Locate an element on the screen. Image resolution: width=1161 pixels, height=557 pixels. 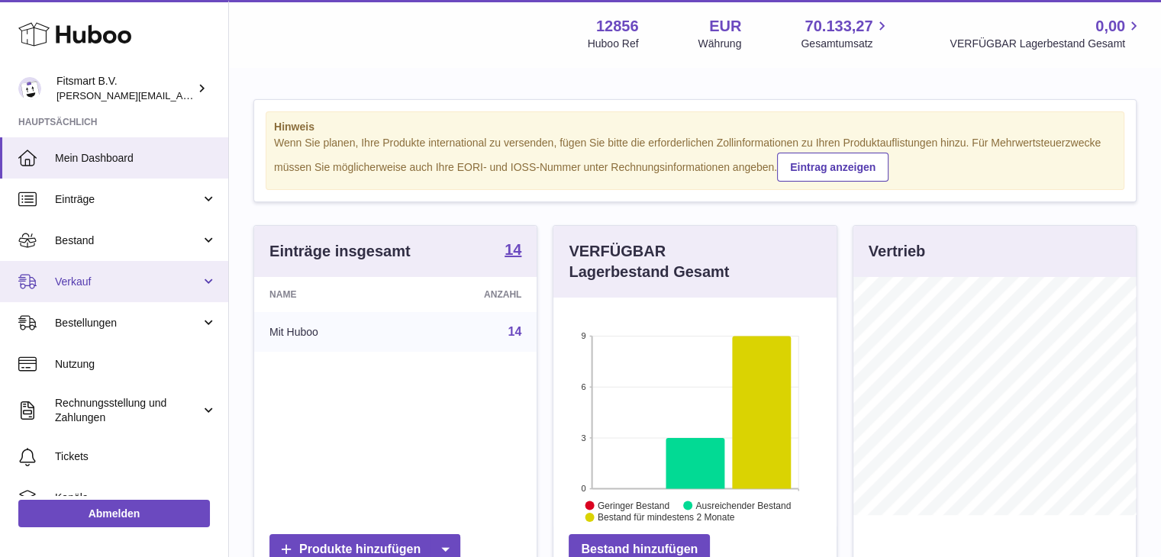
span: 70.133,27 is located at coordinates (838, 26).